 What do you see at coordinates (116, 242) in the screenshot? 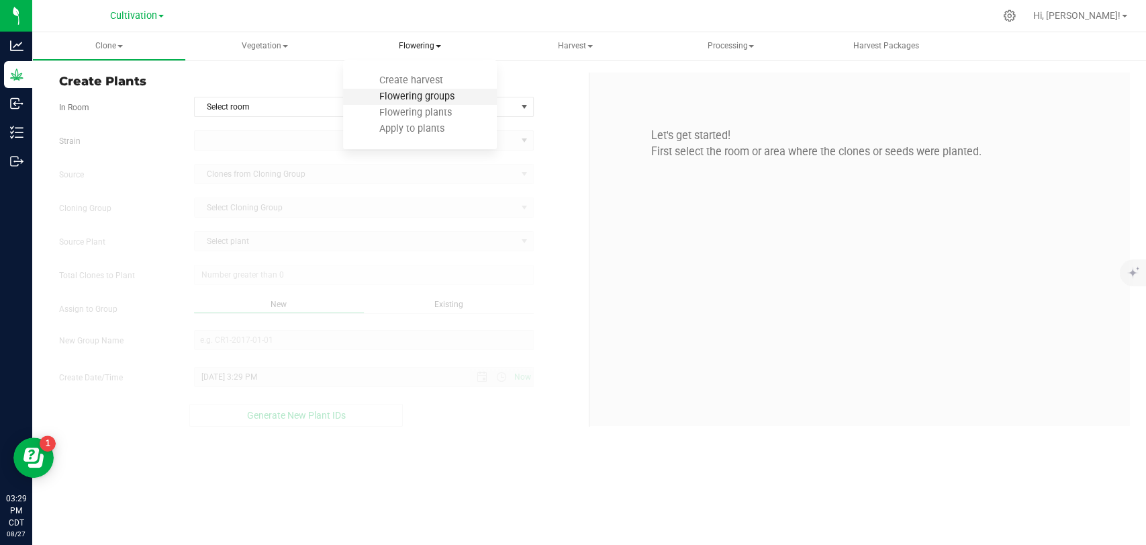
I see `label: Source Plant` at bounding box center [116, 242].